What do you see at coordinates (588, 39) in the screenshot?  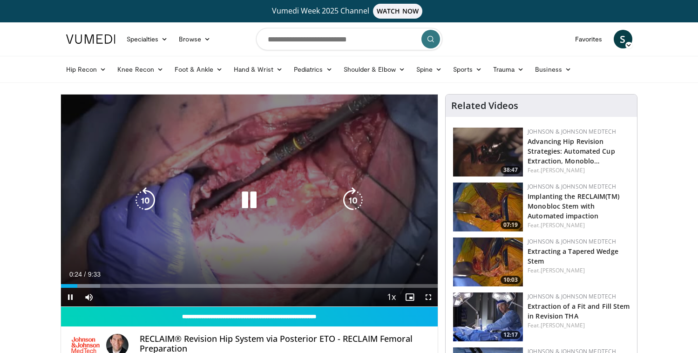 I see `a: Favorites` at bounding box center [588, 39].